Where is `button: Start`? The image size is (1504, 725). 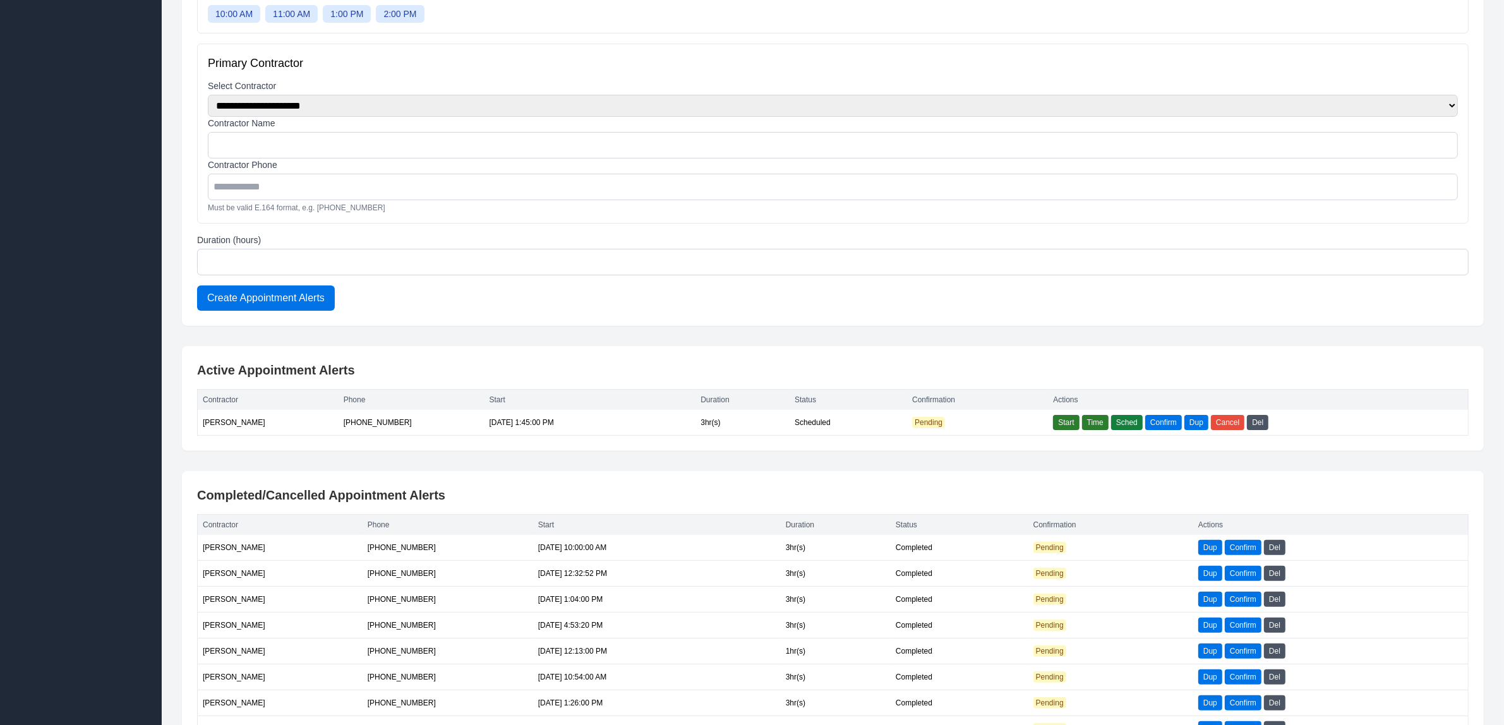
button: Start is located at coordinates (1066, 423).